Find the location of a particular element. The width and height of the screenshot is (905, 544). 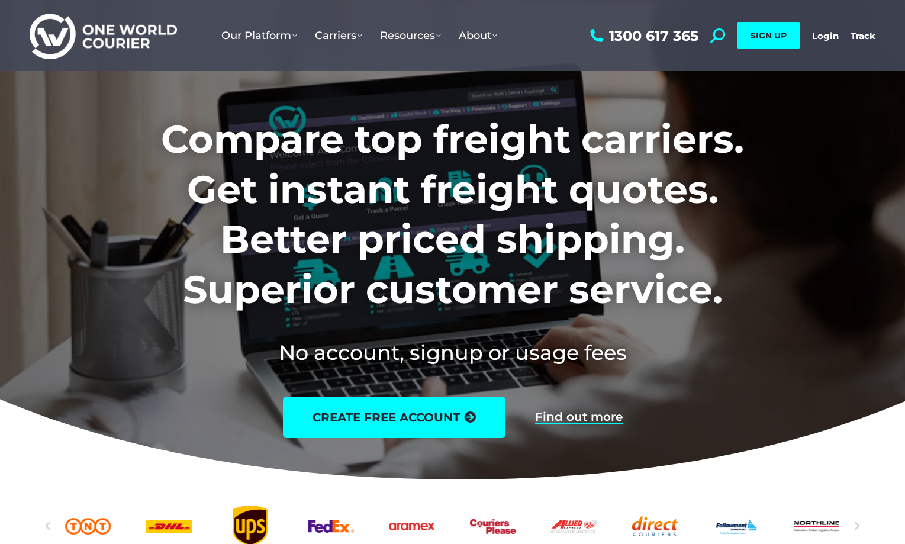

a: Carriers is located at coordinates (339, 36).